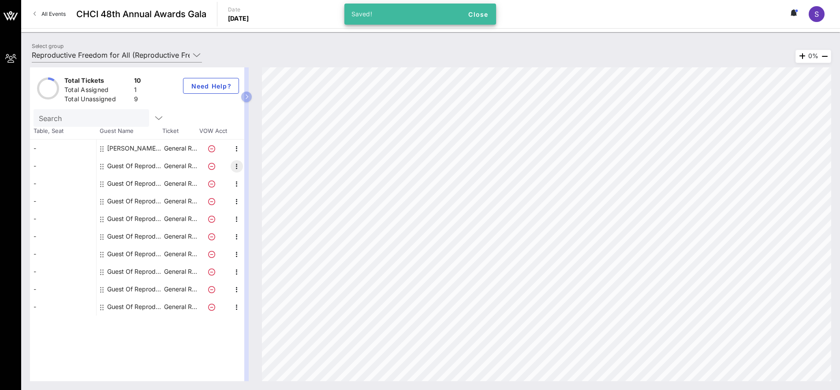  I want to click on div: 10, so click(137, 82).